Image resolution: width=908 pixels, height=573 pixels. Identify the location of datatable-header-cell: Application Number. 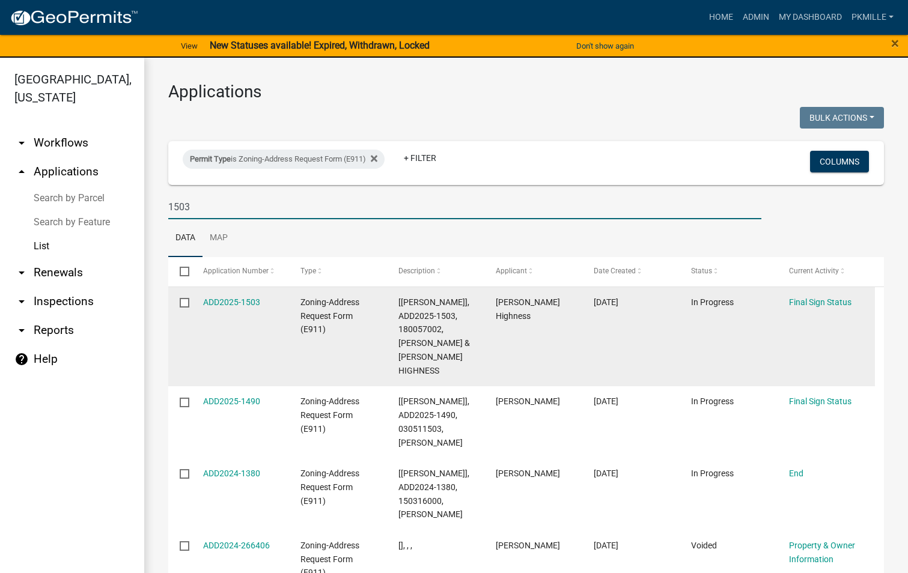
(240, 272).